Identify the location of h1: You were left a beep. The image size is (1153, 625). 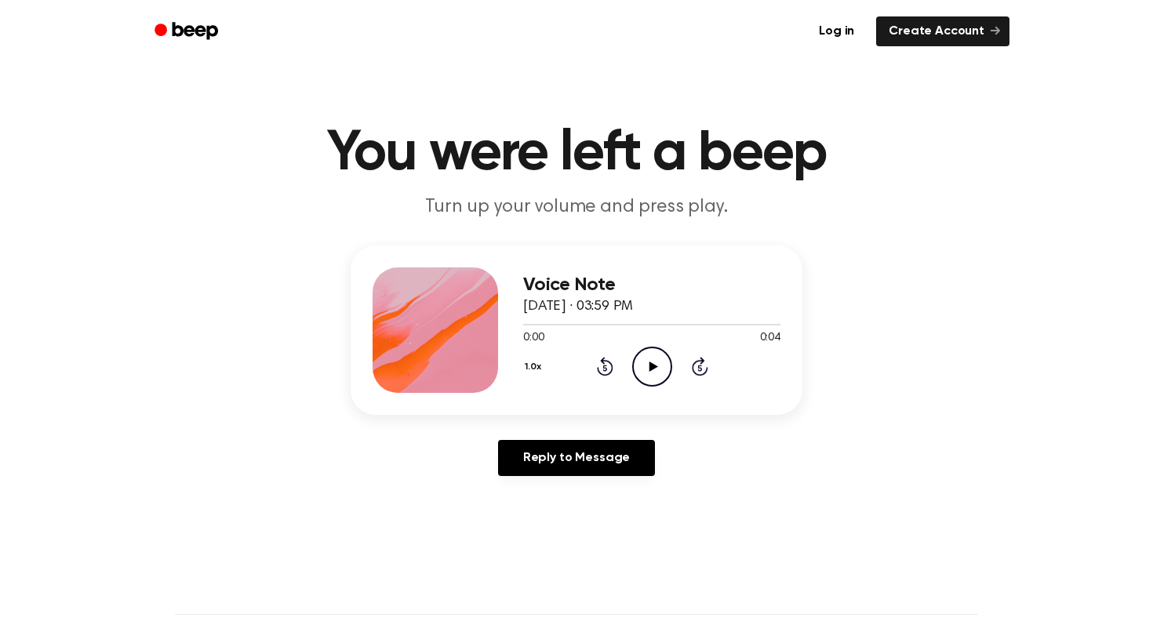
(577, 154).